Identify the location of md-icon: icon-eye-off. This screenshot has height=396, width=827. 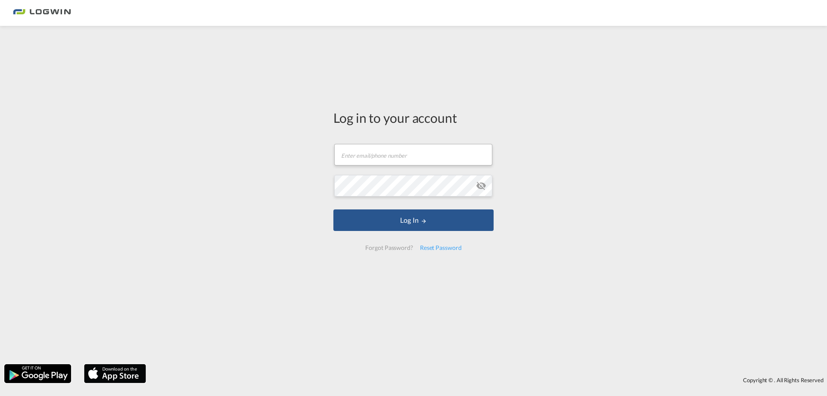
(481, 186).